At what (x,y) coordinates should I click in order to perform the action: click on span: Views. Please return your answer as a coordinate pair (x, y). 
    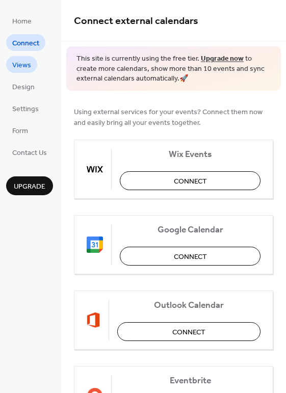
    Looking at the image, I should click on (21, 65).